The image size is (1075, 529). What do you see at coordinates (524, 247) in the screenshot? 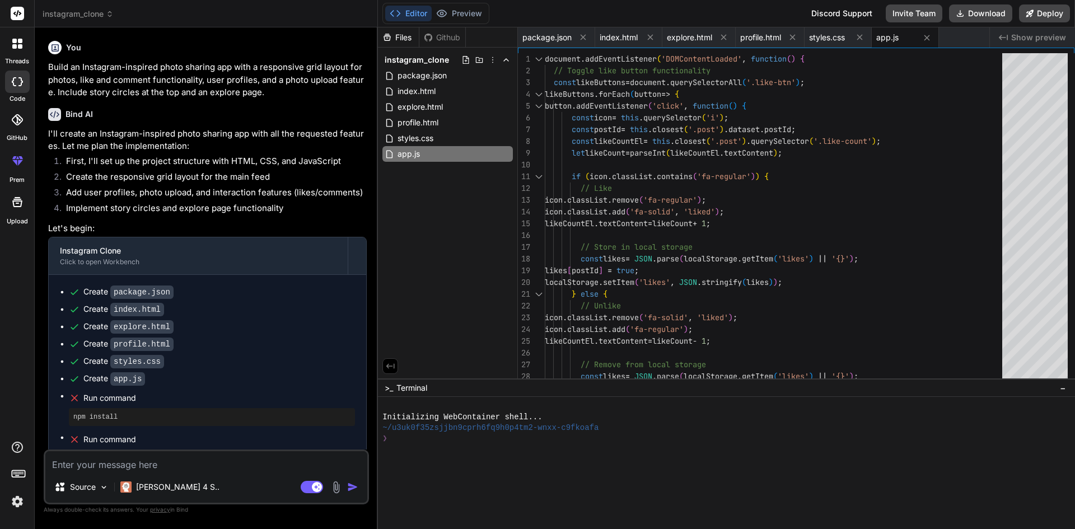
I see `div: 17` at bounding box center [524, 247].